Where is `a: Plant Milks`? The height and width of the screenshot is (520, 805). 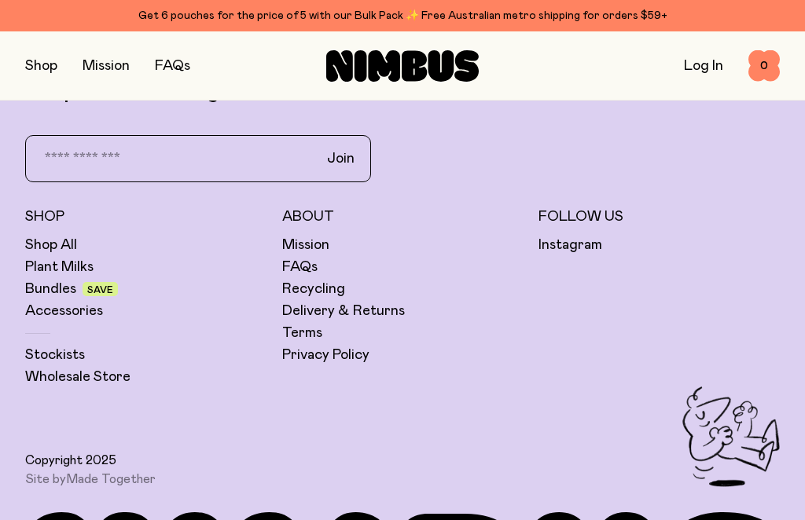 a: Plant Milks is located at coordinates (59, 267).